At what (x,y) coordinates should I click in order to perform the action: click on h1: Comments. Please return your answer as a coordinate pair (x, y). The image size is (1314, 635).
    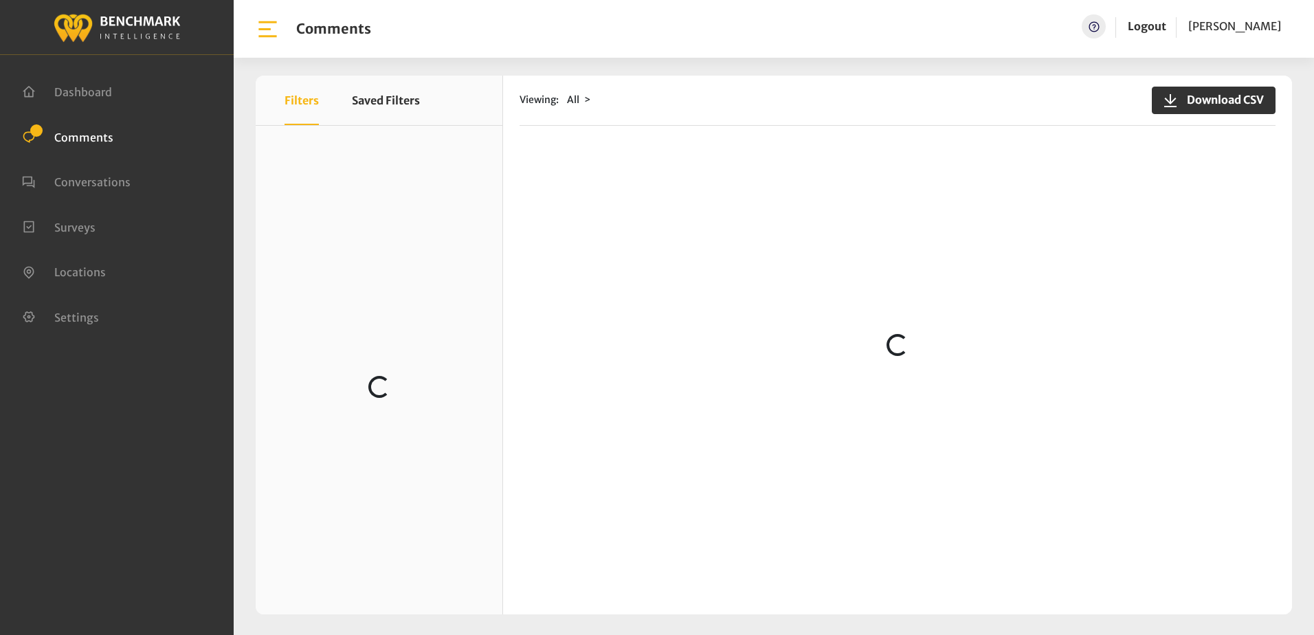
    Looking at the image, I should click on (333, 29).